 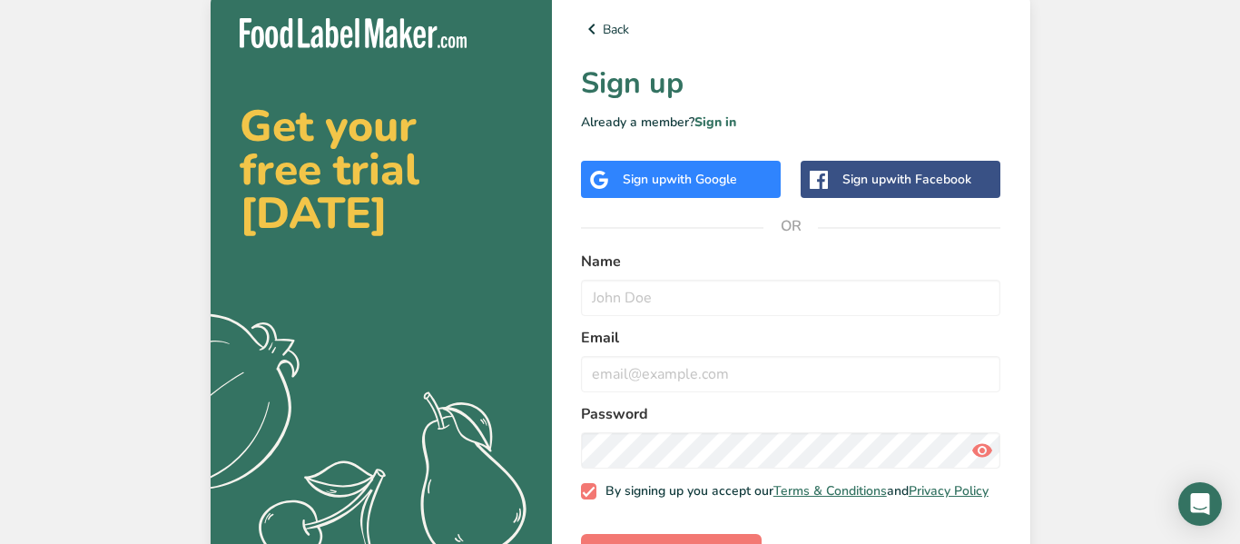 What do you see at coordinates (830, 490) in the screenshot?
I see `a: Terms & Conditions` at bounding box center [830, 490].